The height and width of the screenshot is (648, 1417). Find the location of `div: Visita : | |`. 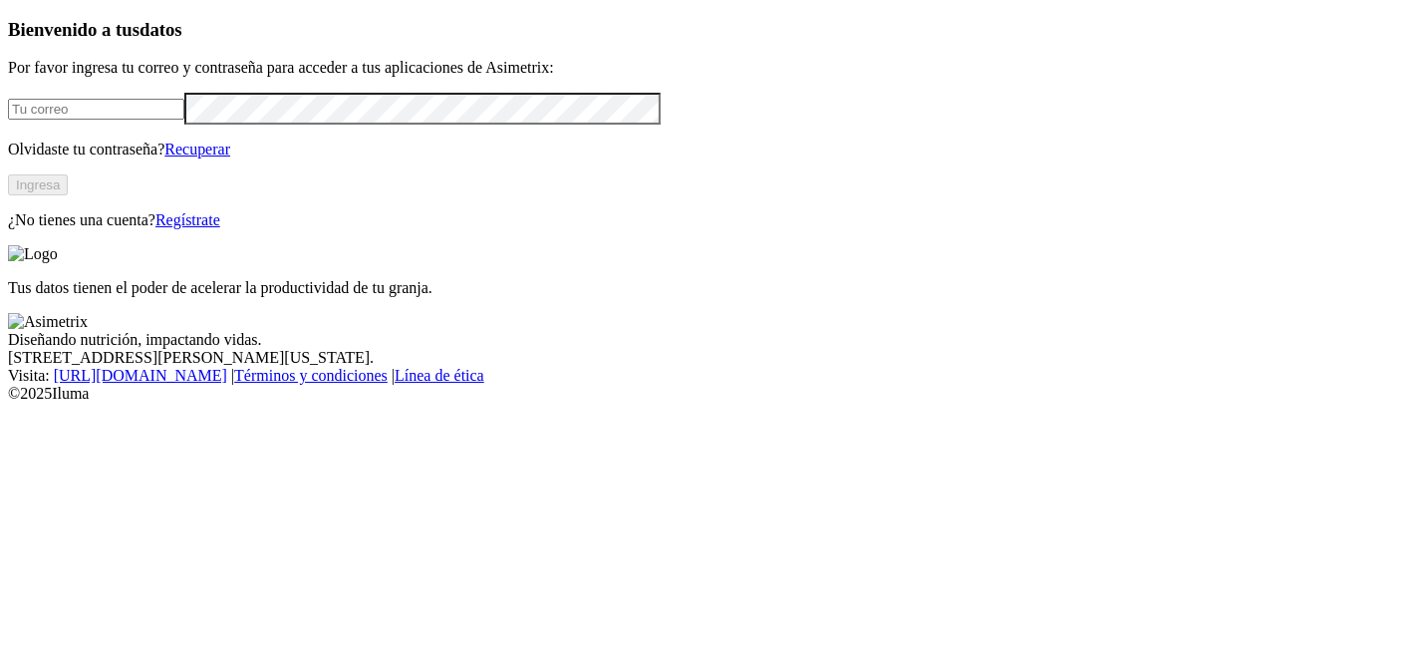

div: Visita : | | is located at coordinates (708, 376).